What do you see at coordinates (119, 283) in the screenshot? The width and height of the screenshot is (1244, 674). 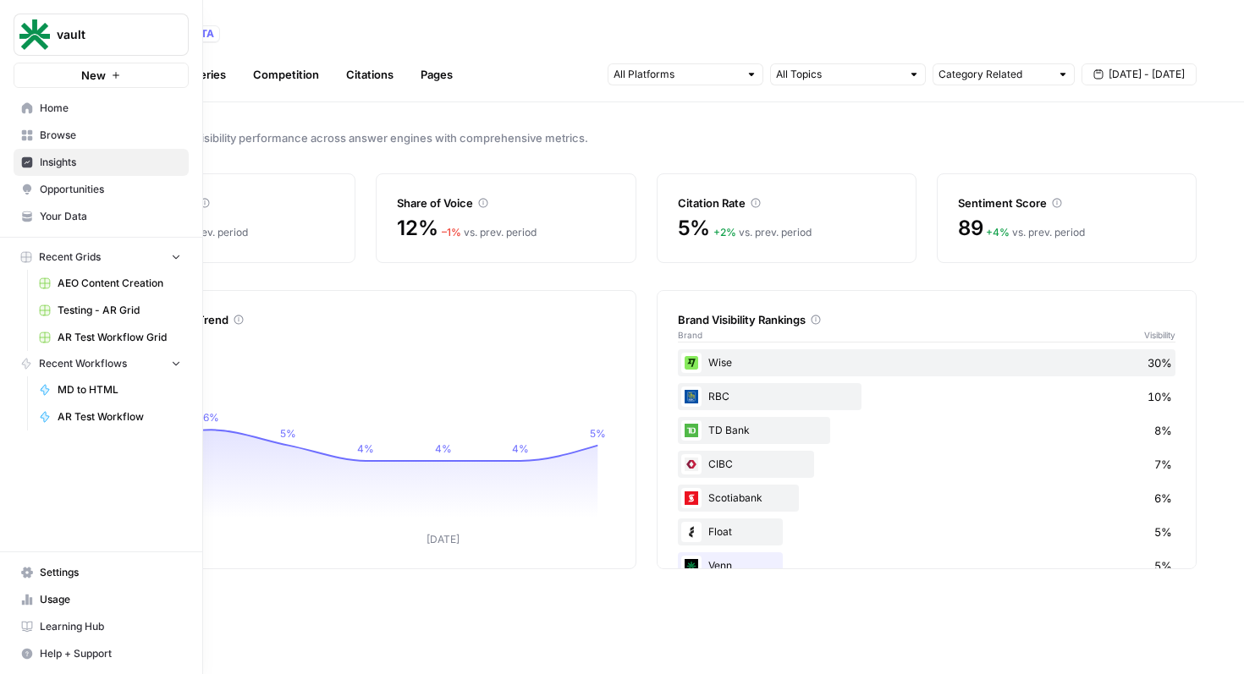 I see `span: AEO Content Creation` at bounding box center [119, 283].